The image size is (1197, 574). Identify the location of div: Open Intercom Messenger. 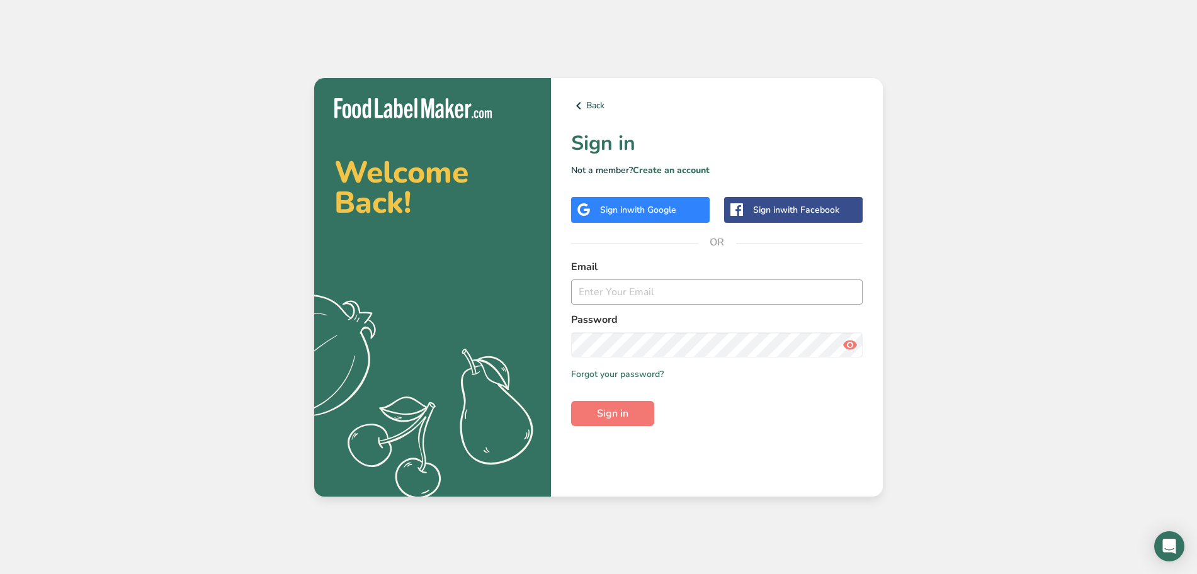
(1169, 546).